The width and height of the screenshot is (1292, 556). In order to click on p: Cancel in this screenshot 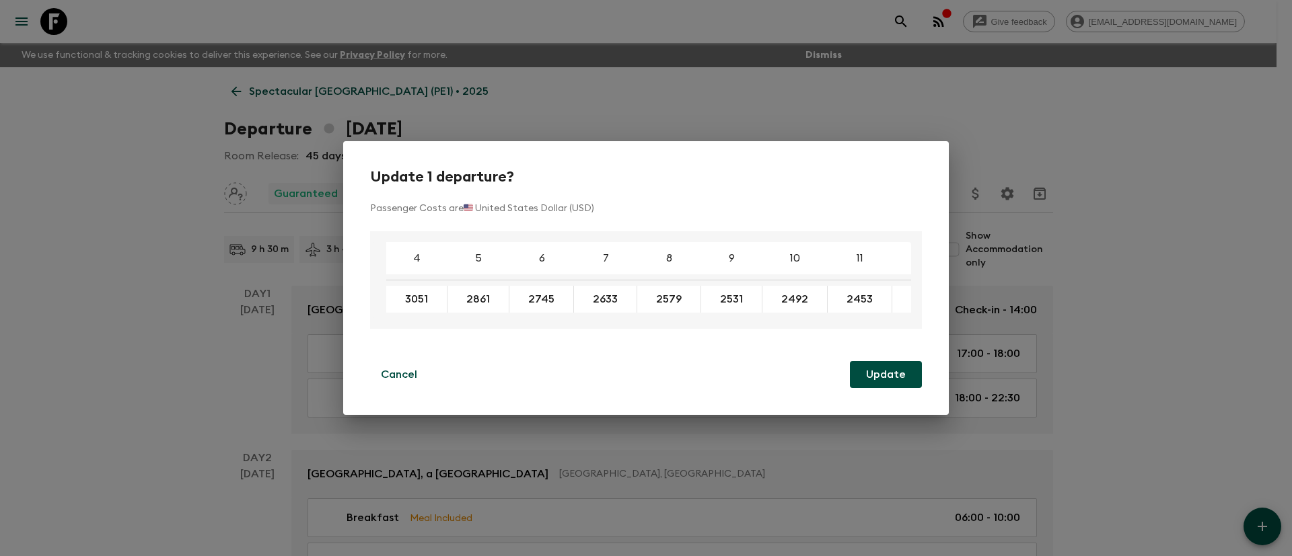, I will do `click(399, 375)`.